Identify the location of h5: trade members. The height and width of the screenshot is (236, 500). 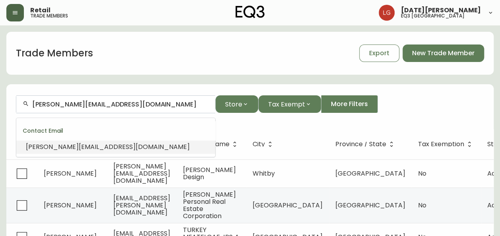
(49, 16).